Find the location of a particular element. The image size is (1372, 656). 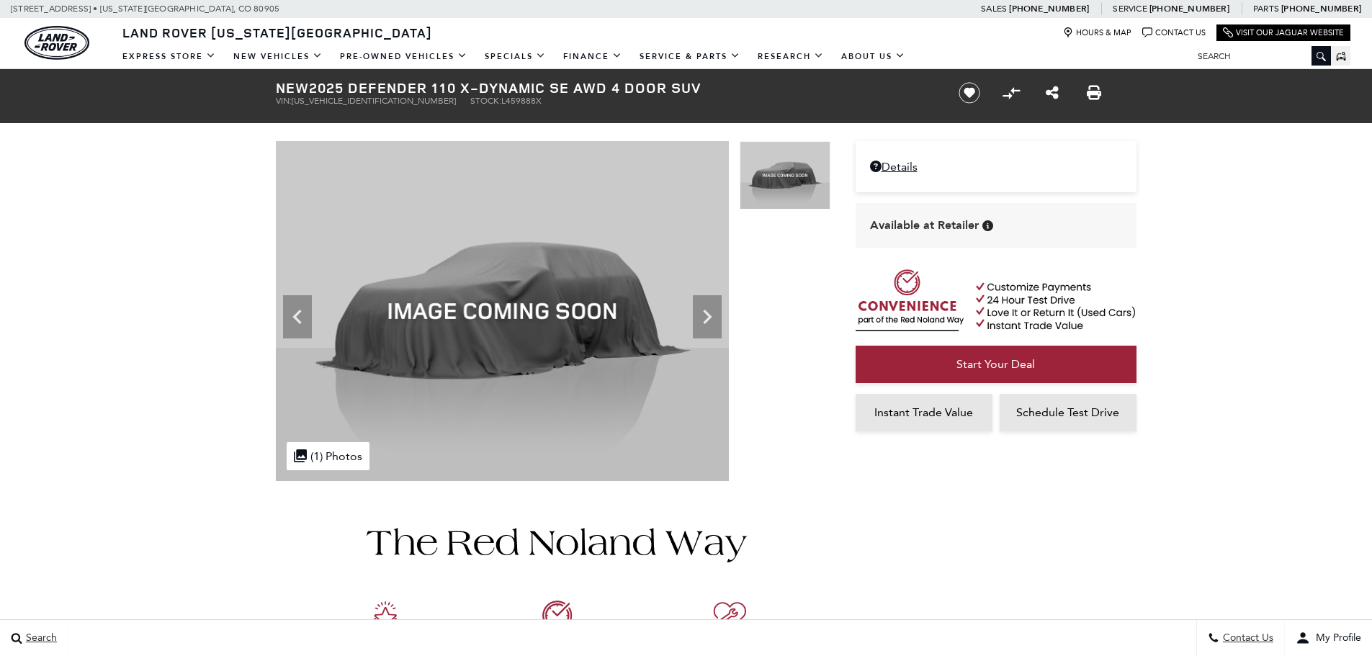

a: About Us is located at coordinates (873, 56).